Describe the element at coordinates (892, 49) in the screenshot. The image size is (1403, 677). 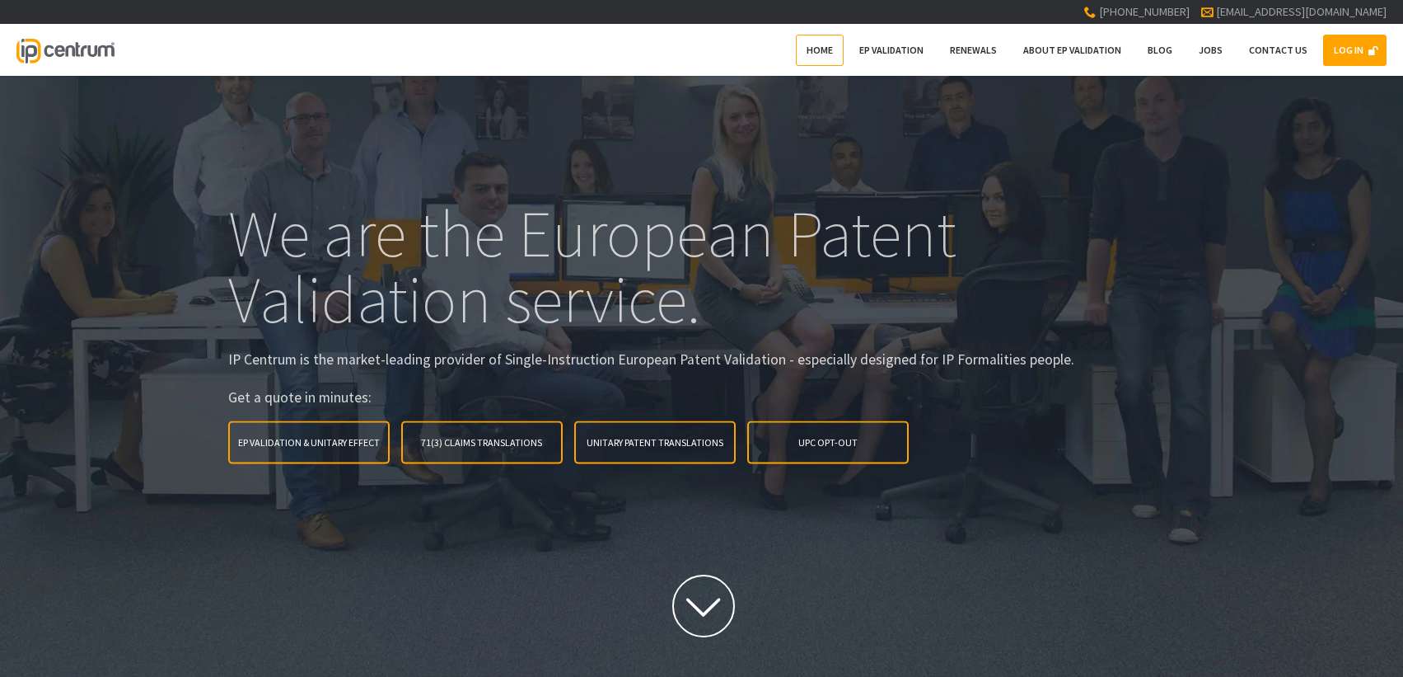
I see `span: EP Validation` at that location.